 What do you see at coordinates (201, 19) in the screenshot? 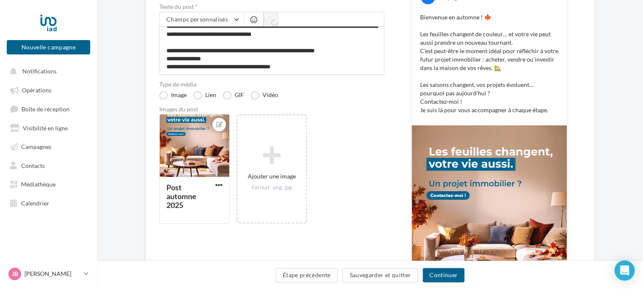
I see `button: Champs personnalisés` at bounding box center [201, 19].